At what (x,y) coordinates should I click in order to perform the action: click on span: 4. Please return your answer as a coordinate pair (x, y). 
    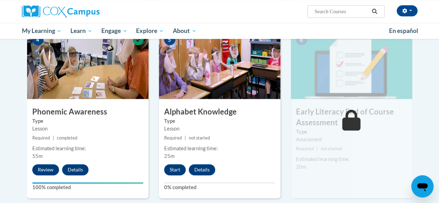
    Looking at the image, I should click on (38, 40).